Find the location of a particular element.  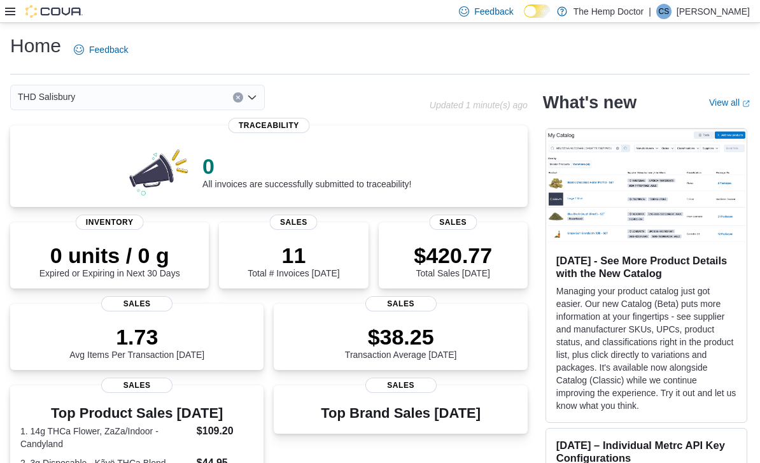

a: View allExternal link is located at coordinates (729, 102).